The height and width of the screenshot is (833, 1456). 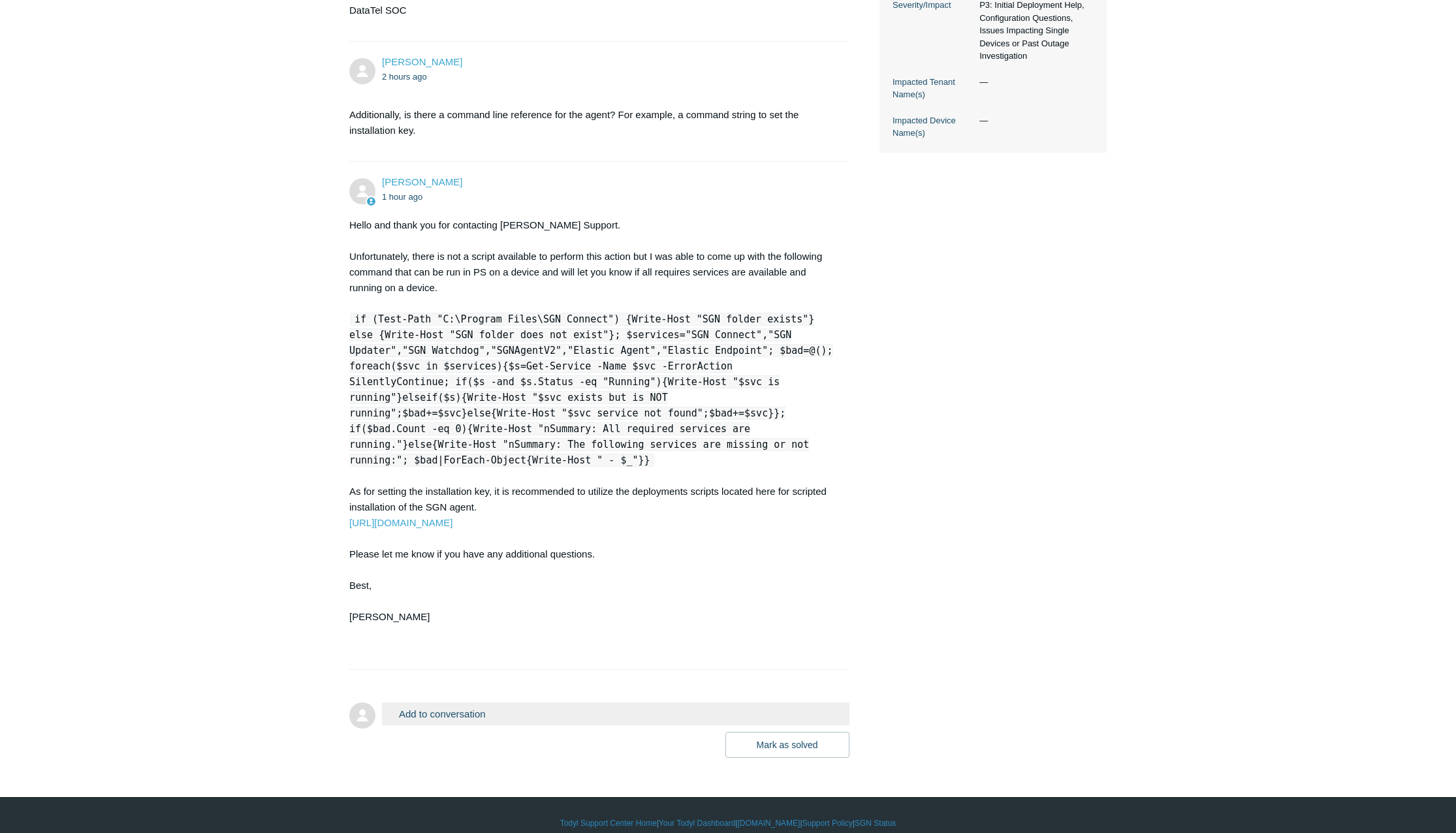 I want to click on time: 08/21/2025, 11:32, so click(x=402, y=197).